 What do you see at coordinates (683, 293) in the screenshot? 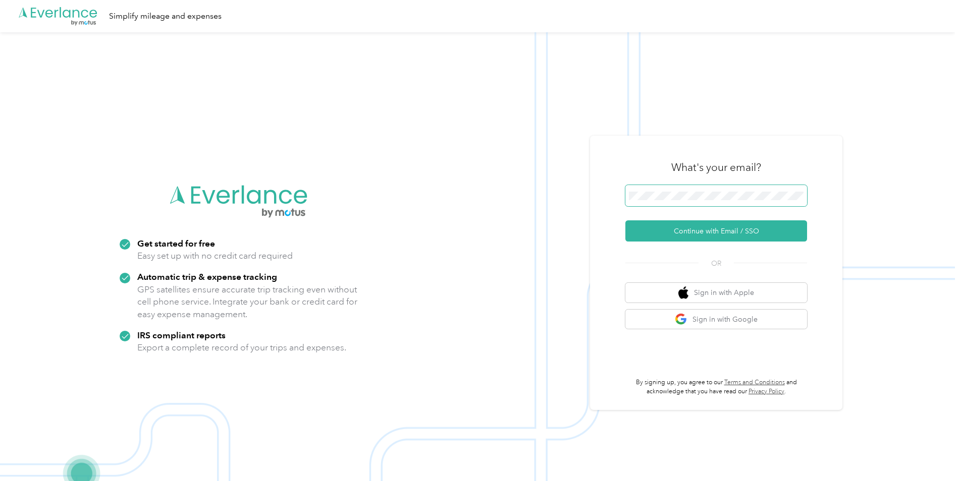
I see `img: apple logo` at bounding box center [683, 293].